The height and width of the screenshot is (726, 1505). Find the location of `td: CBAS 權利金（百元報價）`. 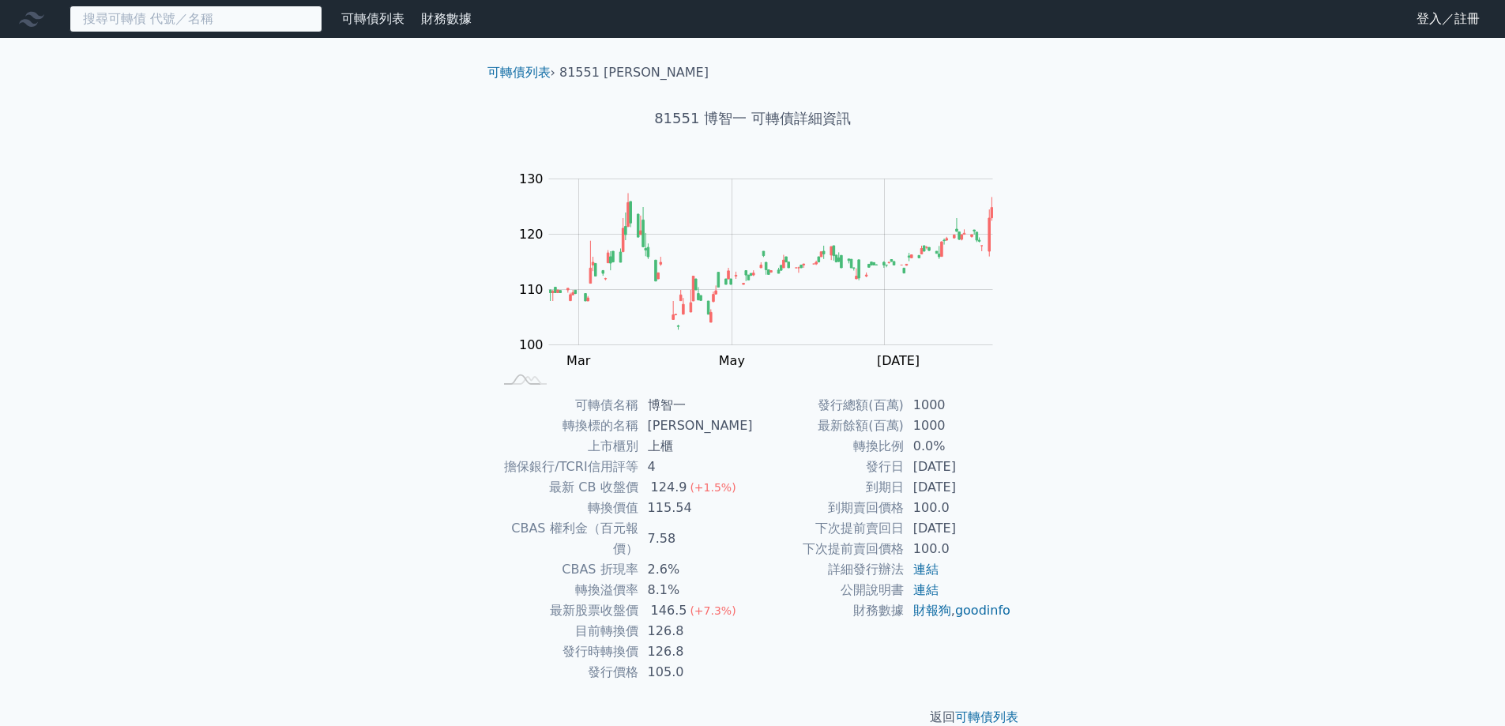

td: CBAS 權利金（百元報價） is located at coordinates (566, 539).